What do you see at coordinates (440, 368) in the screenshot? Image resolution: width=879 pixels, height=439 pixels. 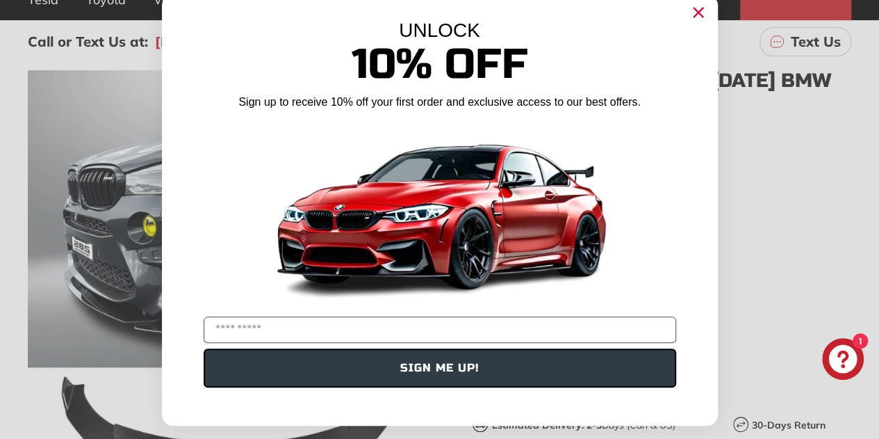 I see `button: SIGN ME UP!` at bounding box center [440, 368].